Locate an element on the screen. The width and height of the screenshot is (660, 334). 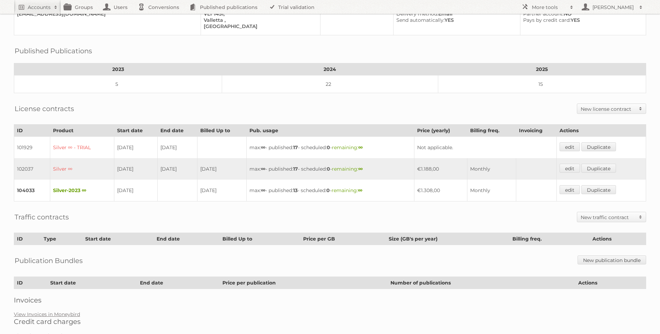
th: 2023 is located at coordinates (118, 69).